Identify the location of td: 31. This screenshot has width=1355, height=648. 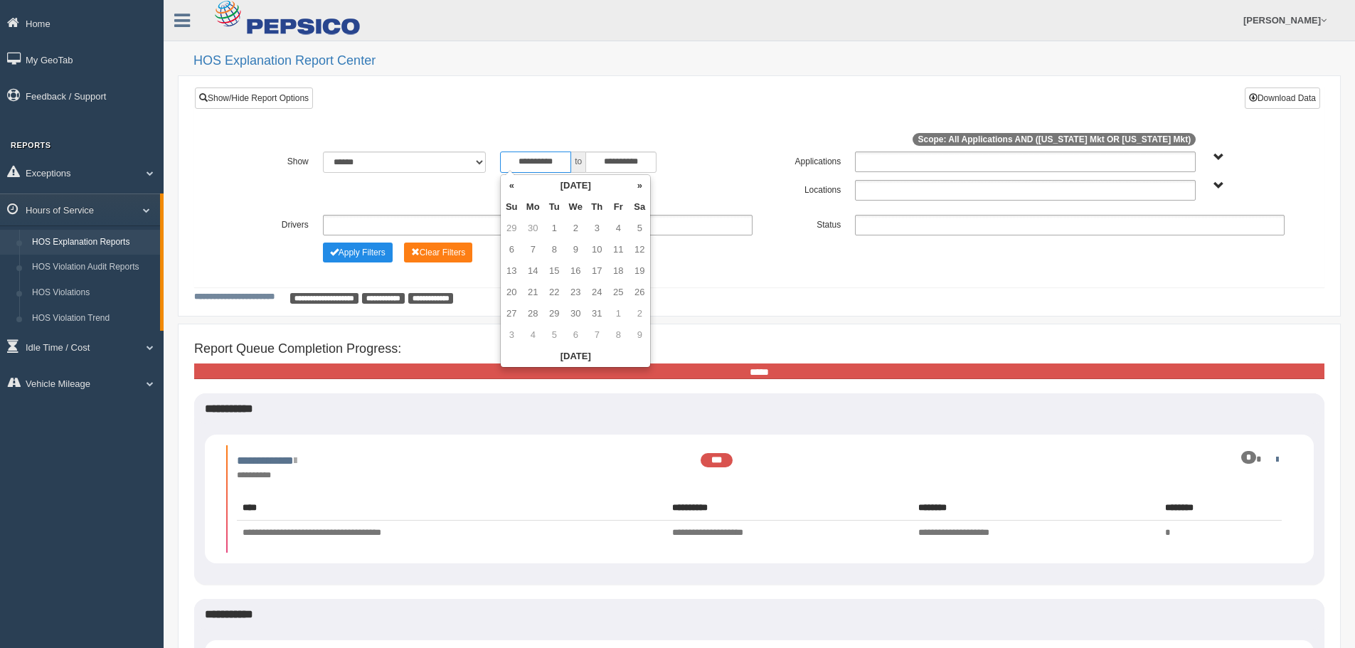
(597, 314).